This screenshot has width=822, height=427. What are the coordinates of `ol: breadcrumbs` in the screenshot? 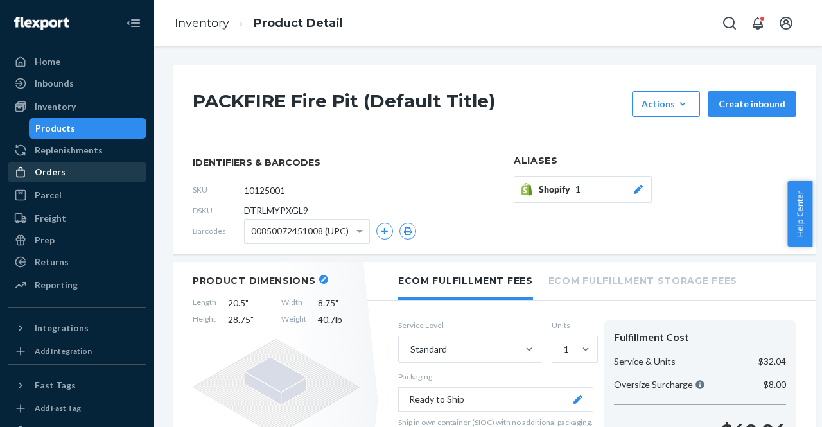 It's located at (259, 23).